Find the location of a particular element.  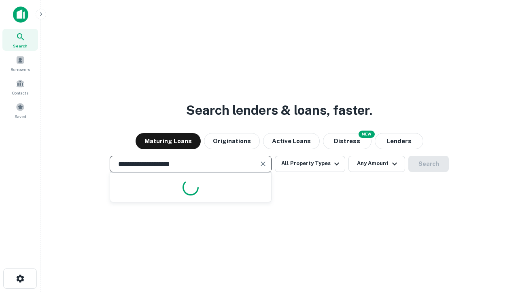

a: Borrowers is located at coordinates (20, 63).